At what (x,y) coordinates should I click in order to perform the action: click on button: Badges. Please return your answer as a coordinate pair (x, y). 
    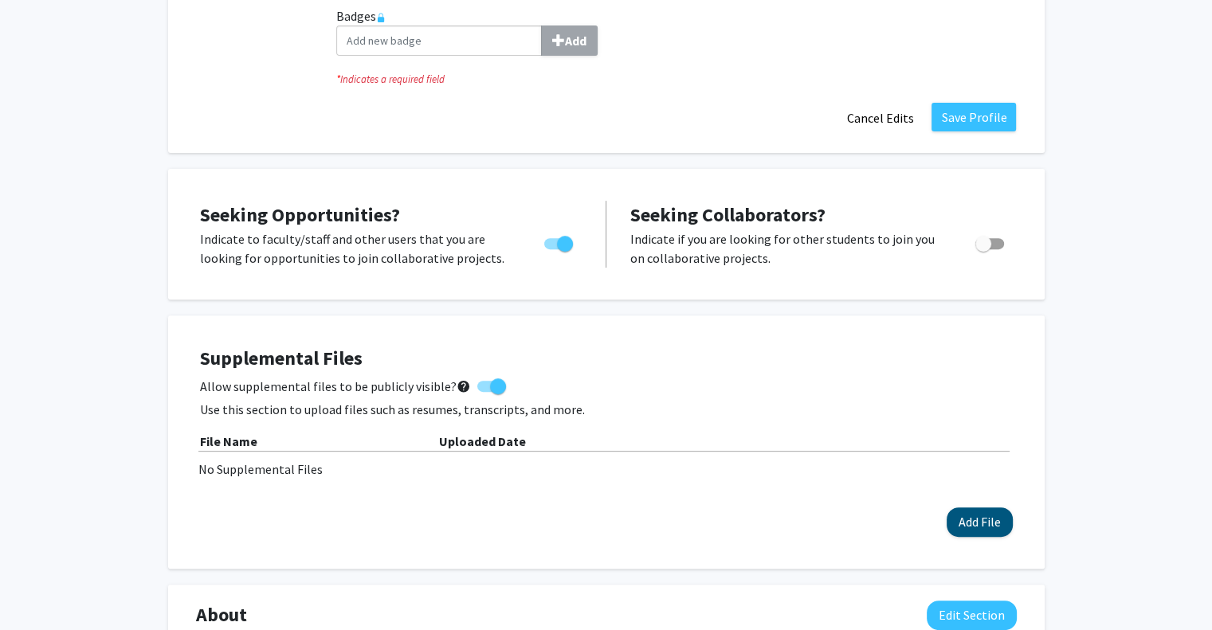
    Looking at the image, I should click on (569, 41).